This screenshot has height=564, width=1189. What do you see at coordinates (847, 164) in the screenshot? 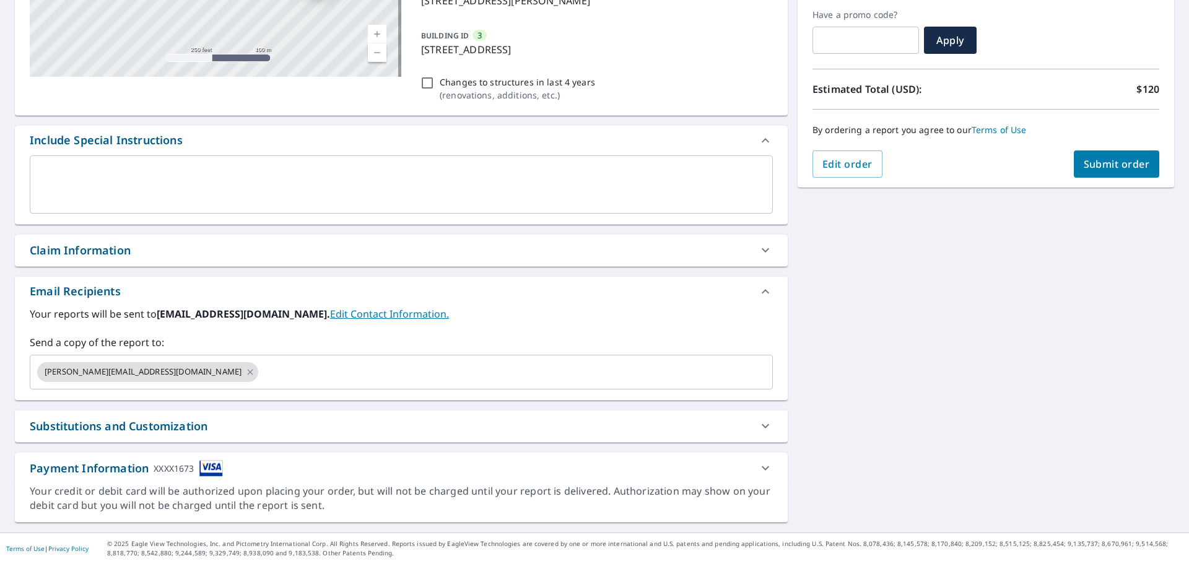
I see `button: Edit order` at bounding box center [847, 164].